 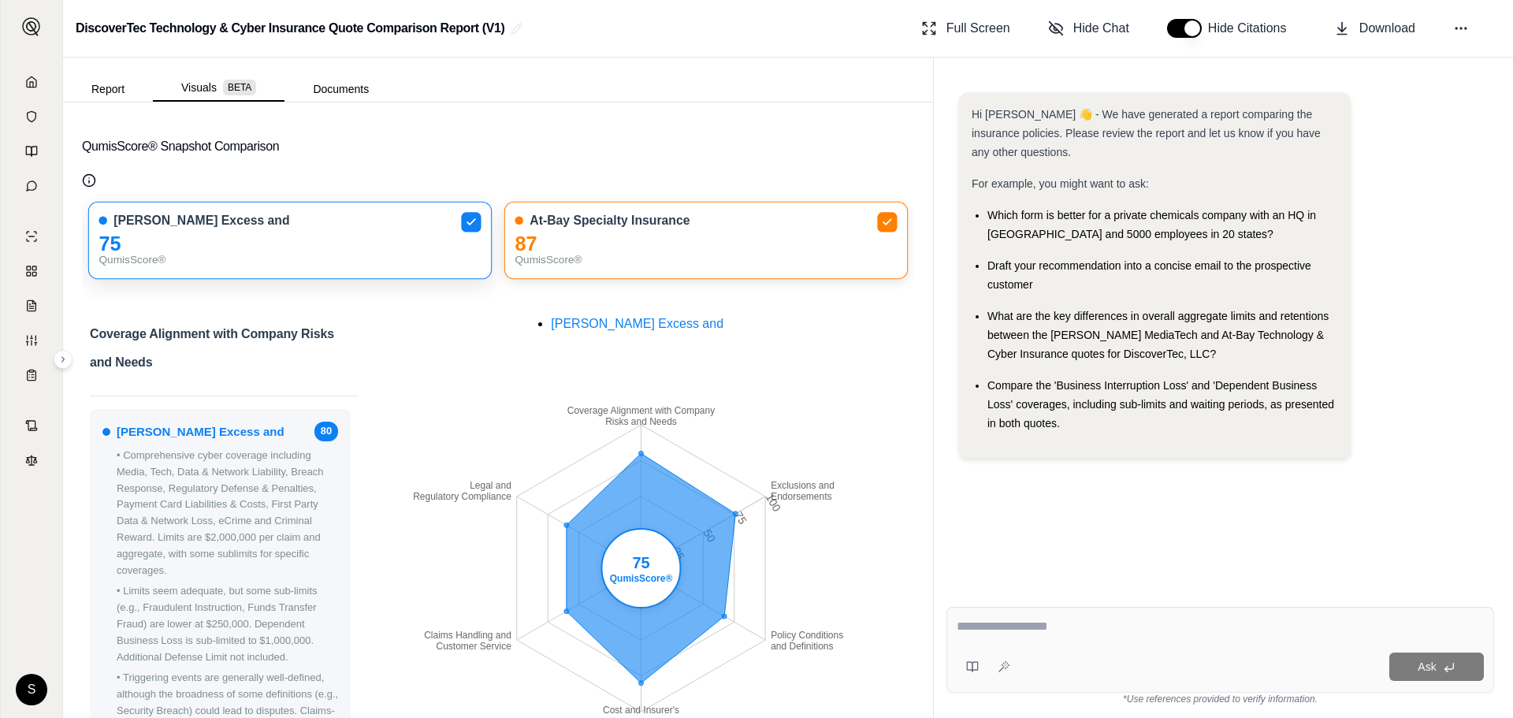 What do you see at coordinates (289, 243) in the screenshot?
I see `div: 75` at bounding box center [289, 243].